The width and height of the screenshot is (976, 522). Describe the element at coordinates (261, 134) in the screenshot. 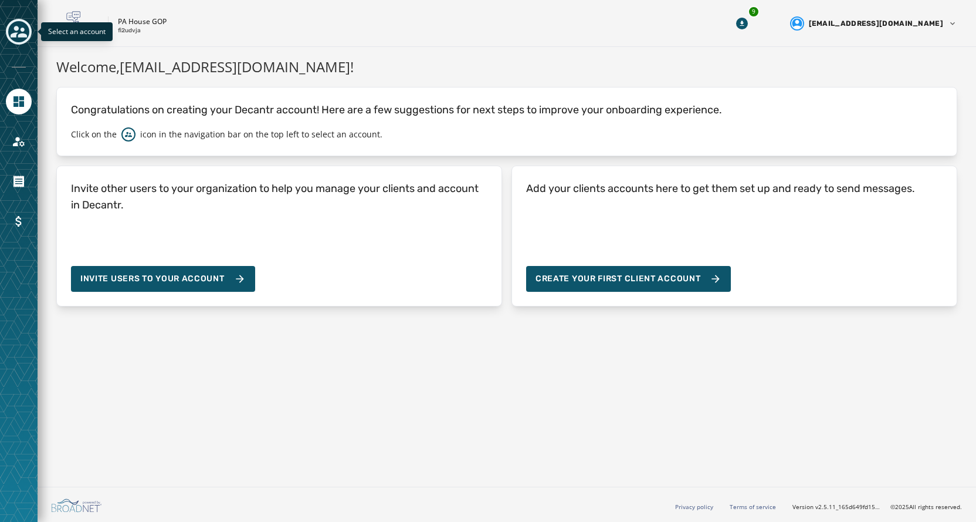

I see `p: icon in the navigation bar on the top left to select an account.` at that location.